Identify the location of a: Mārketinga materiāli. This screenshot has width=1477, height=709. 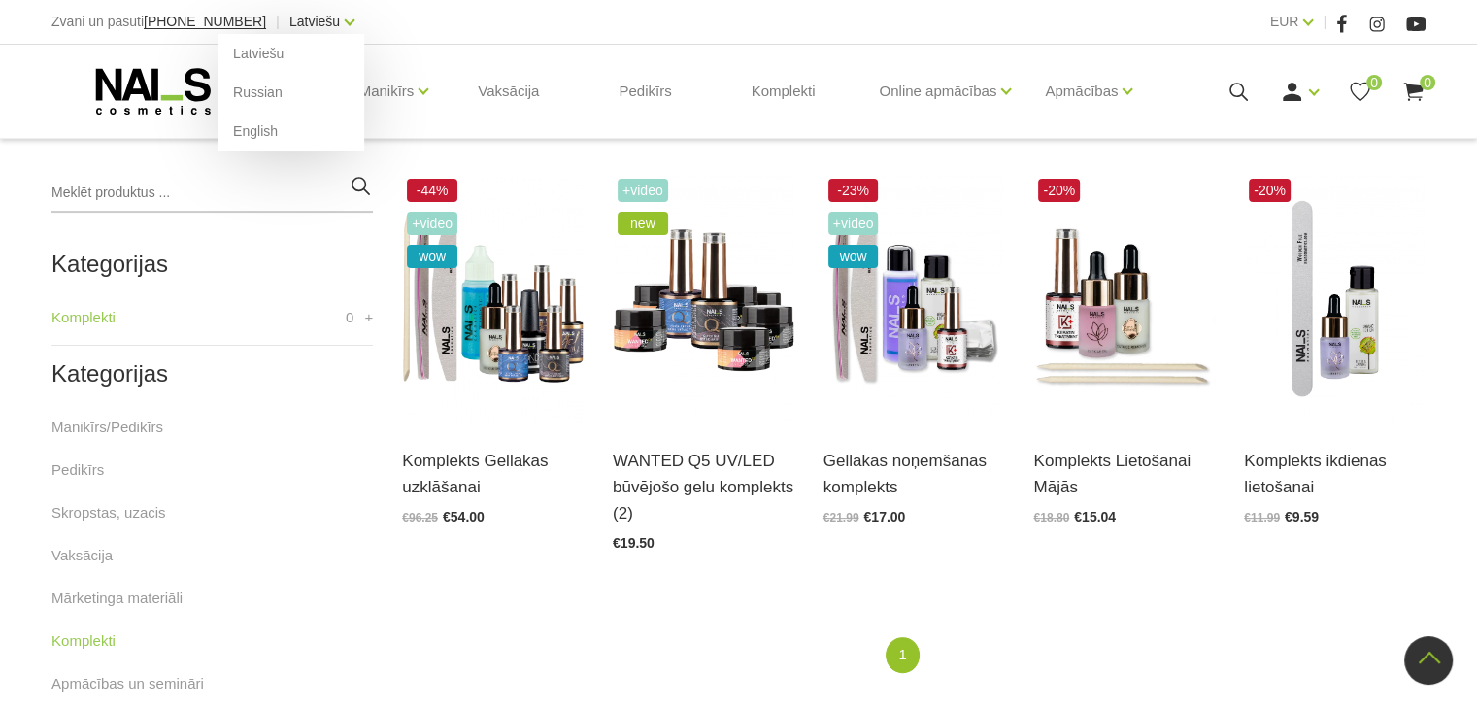
(117, 598).